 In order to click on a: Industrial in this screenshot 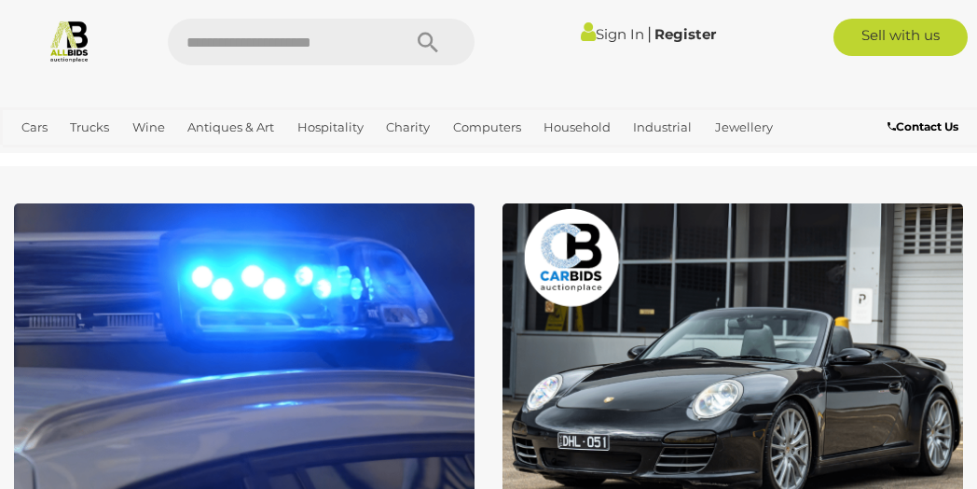, I will do `click(662, 127)`.